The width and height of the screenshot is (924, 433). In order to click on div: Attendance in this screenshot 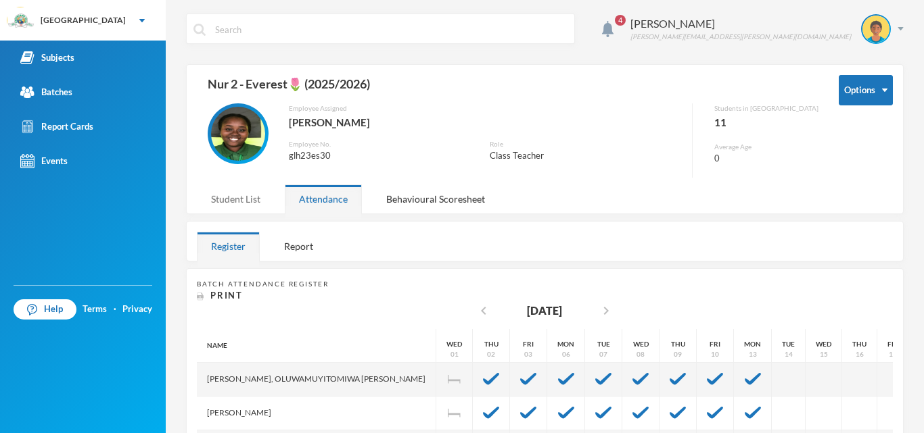, I will do `click(323, 199)`.